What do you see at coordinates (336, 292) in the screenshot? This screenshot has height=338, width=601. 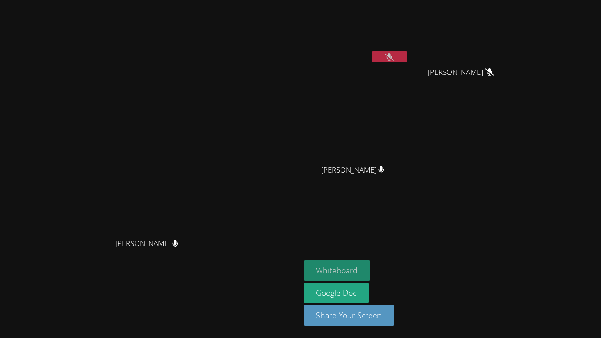 I see `a: Google Doc` at bounding box center [336, 292].